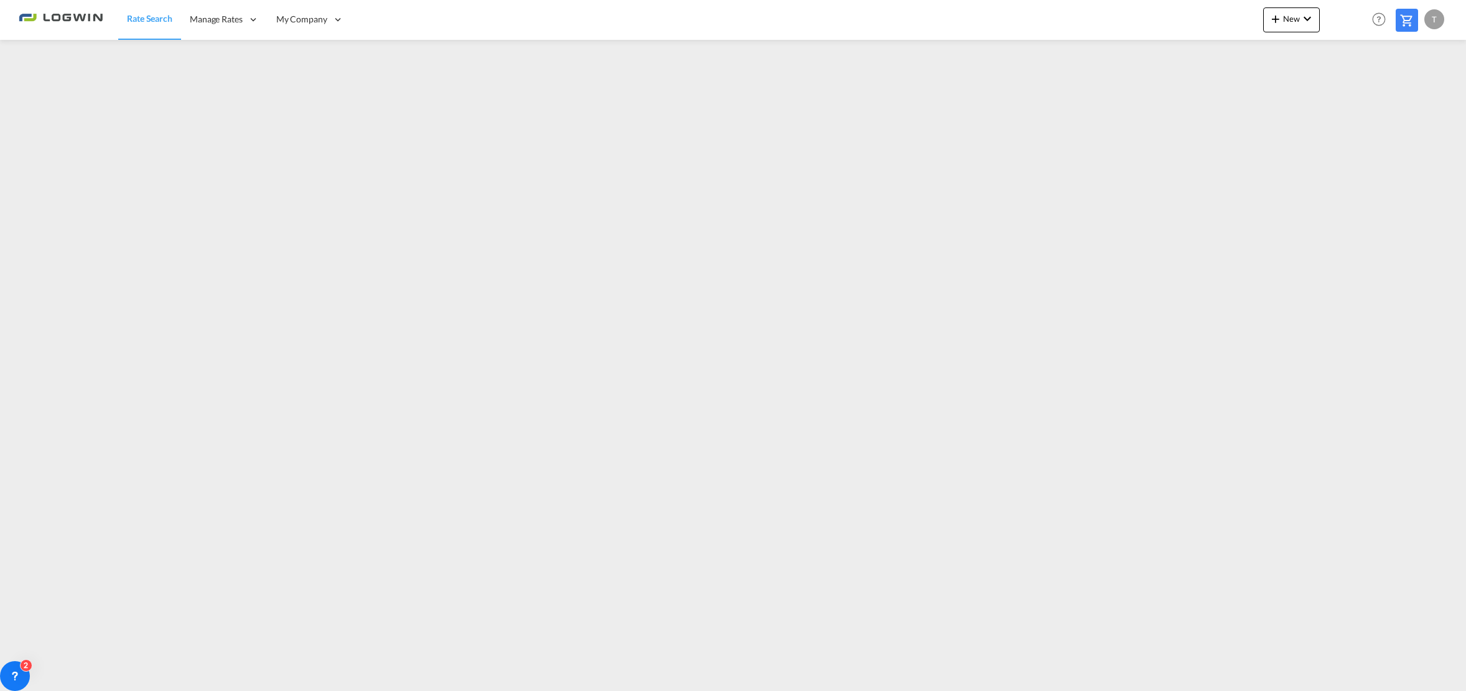 The height and width of the screenshot is (691, 1466). I want to click on span: Manage Rates, so click(216, 19).